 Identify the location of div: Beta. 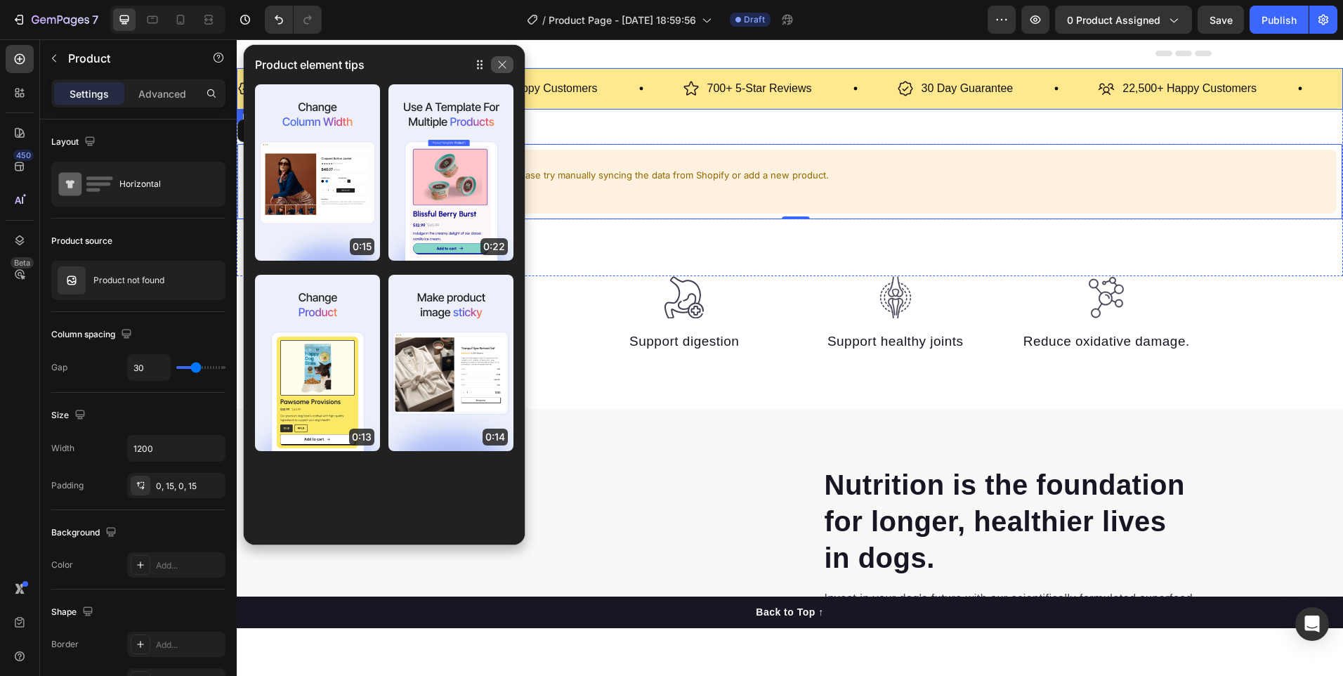
(22, 263).